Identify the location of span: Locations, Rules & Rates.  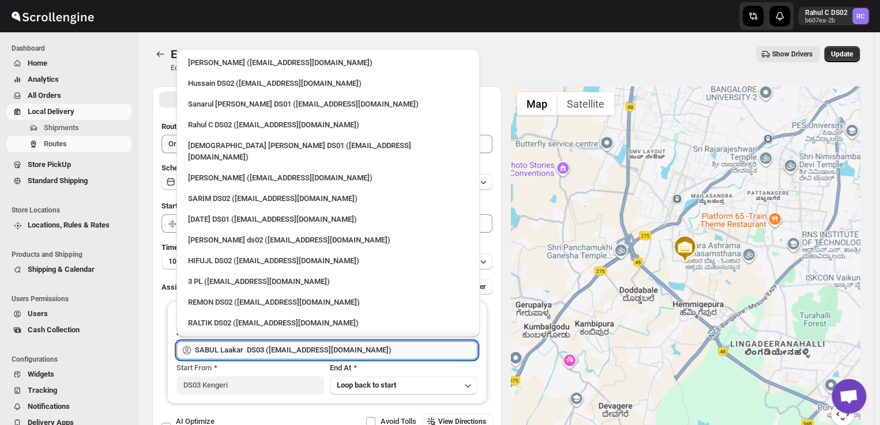
(69, 225).